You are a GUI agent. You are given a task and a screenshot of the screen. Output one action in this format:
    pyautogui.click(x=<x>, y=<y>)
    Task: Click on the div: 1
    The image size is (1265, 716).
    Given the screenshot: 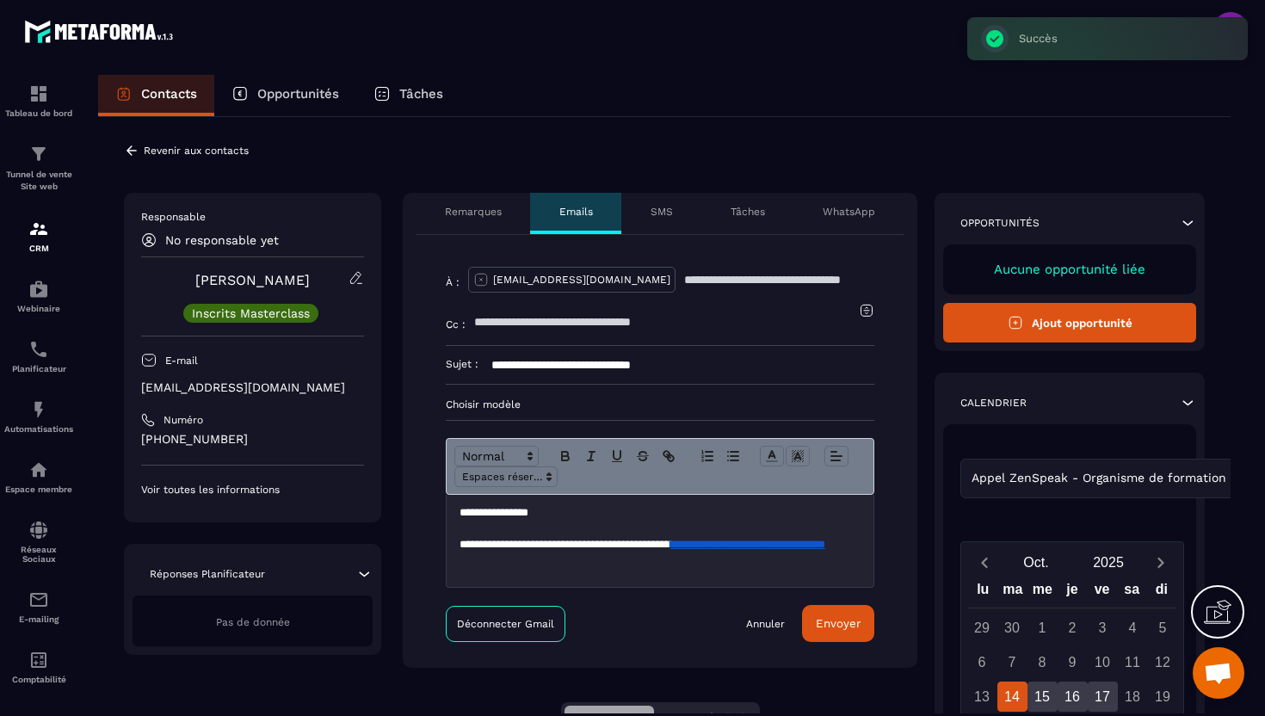 What is the action you would take?
    pyautogui.click(x=1042, y=627)
    